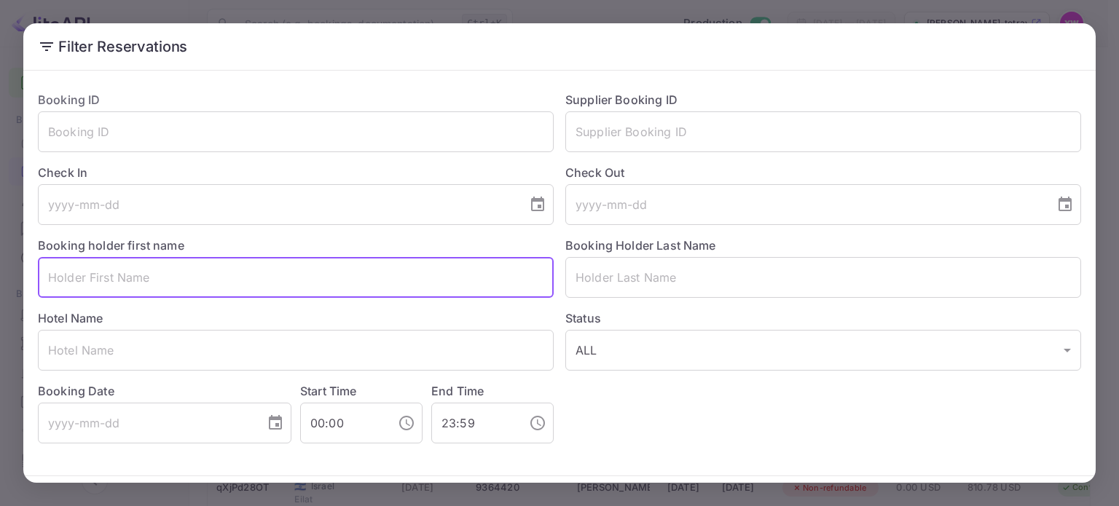  What do you see at coordinates (823, 173) in the screenshot?
I see `label: Check Out` at bounding box center [823, 173].